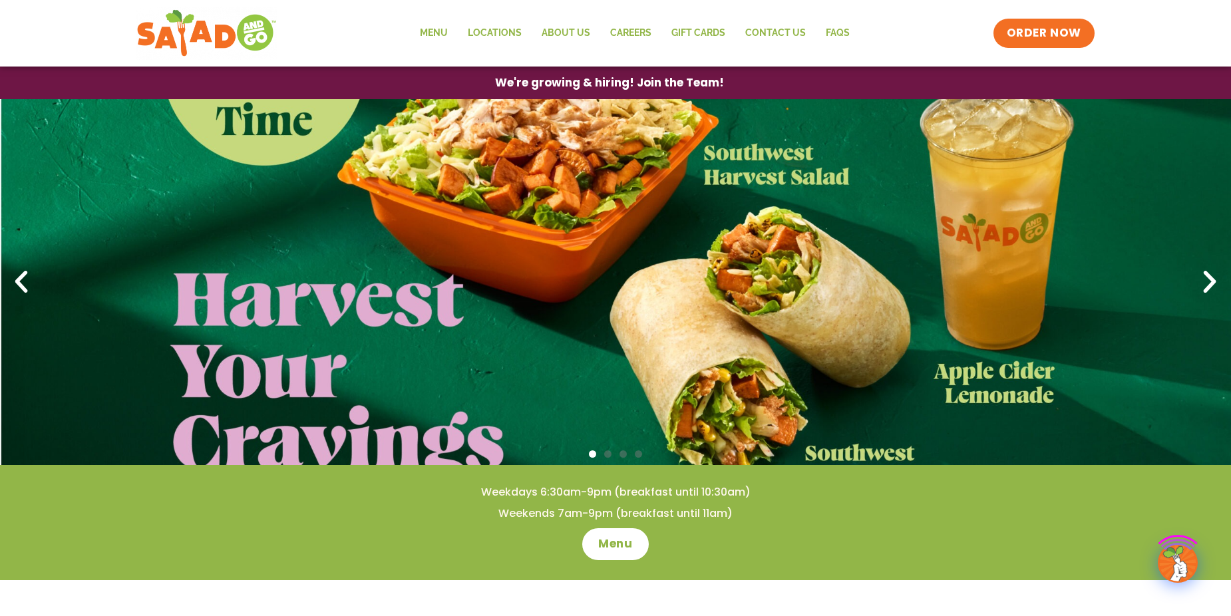  What do you see at coordinates (615, 514) in the screenshot?
I see `h4: Weekends 7am-9pm (breakfast until 11am)` at bounding box center [615, 514].